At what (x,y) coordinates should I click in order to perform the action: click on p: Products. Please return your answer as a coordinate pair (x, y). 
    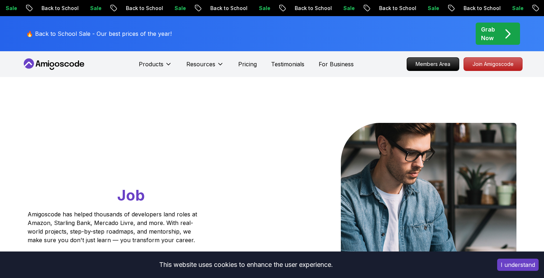
    Looking at the image, I should click on (151, 64).